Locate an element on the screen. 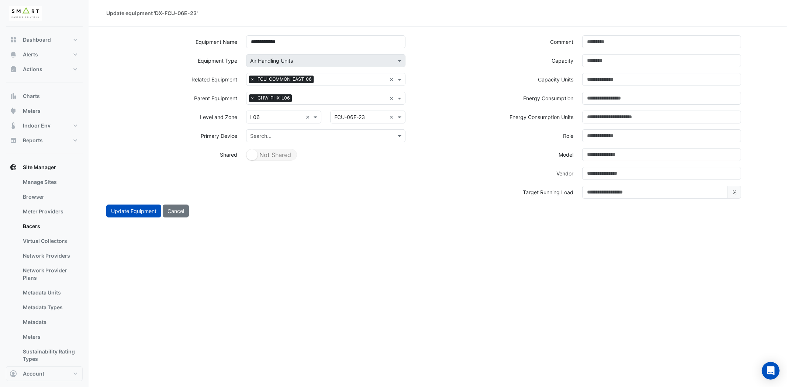  span: Actions is located at coordinates (32, 69).